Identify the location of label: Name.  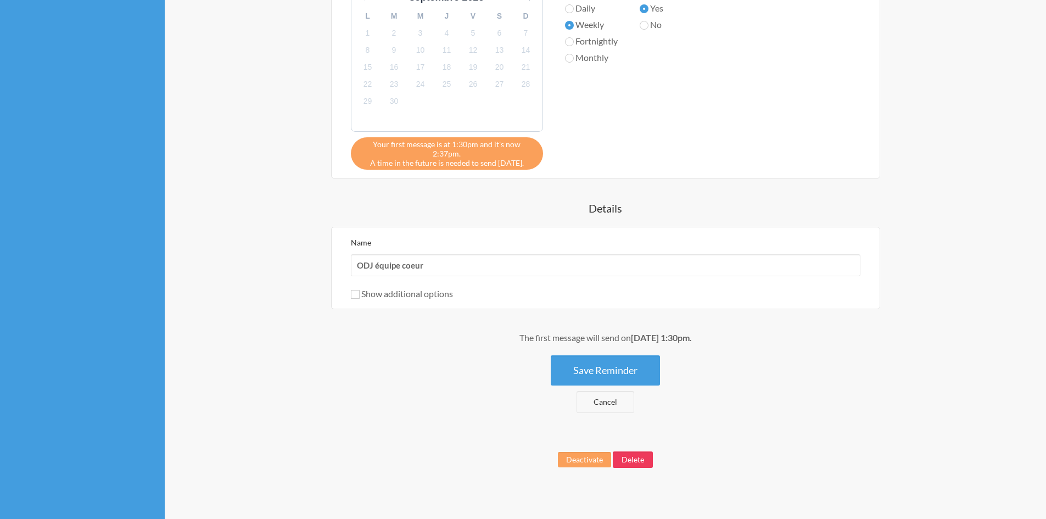
(361, 242).